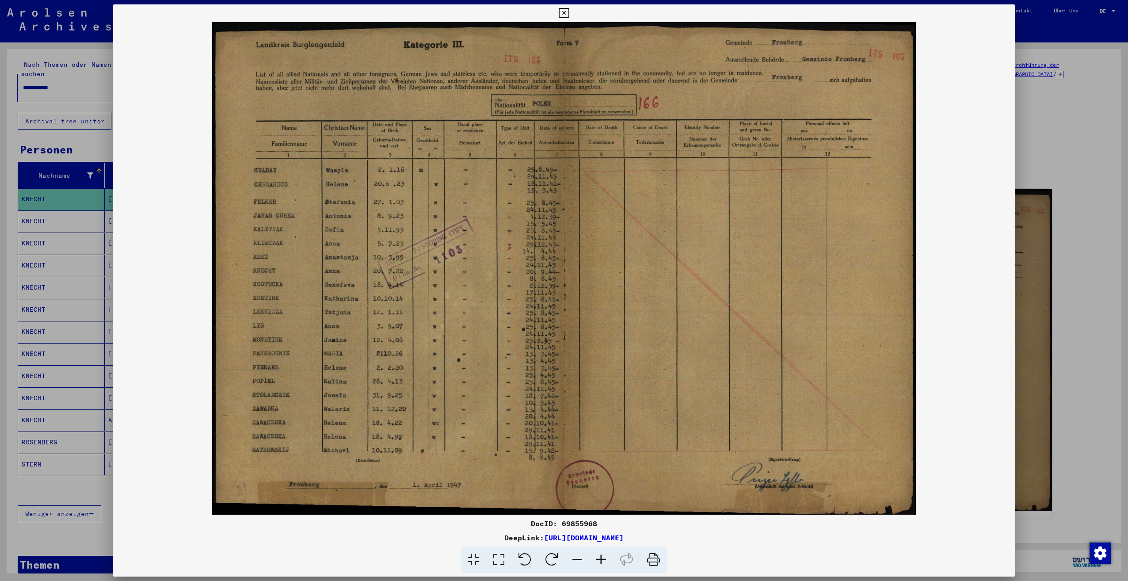 The height and width of the screenshot is (581, 1128). What do you see at coordinates (564, 537) in the screenshot?
I see `div: DeepLink:` at bounding box center [564, 537].